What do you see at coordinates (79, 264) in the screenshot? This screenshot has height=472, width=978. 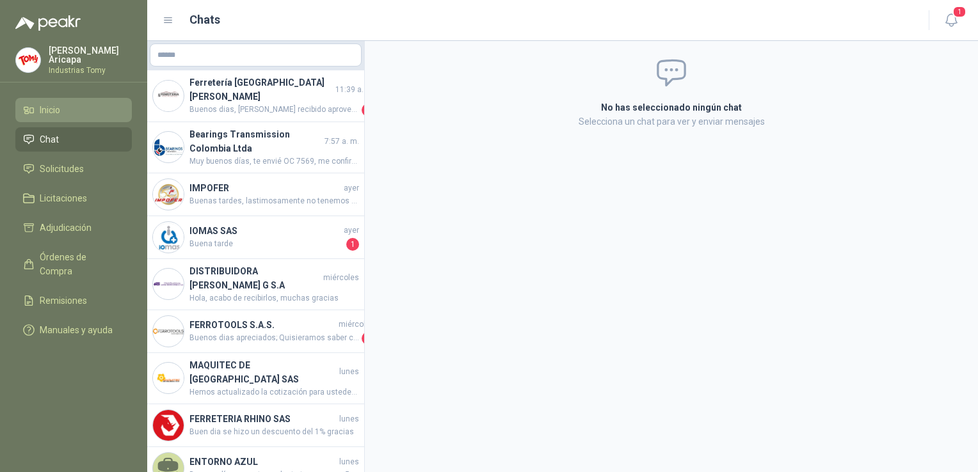 I see `span: Órdenes de Compra` at bounding box center [79, 264].